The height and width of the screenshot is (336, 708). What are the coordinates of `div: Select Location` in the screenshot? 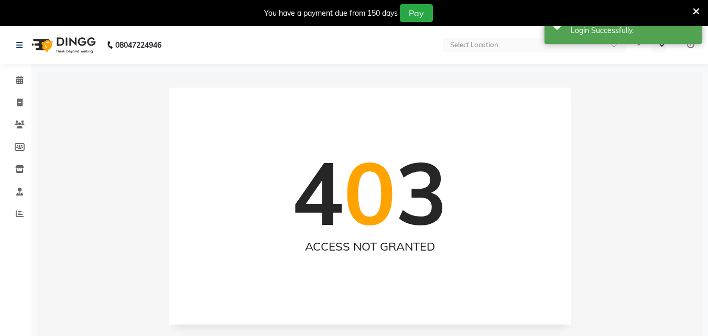 It's located at (474, 45).